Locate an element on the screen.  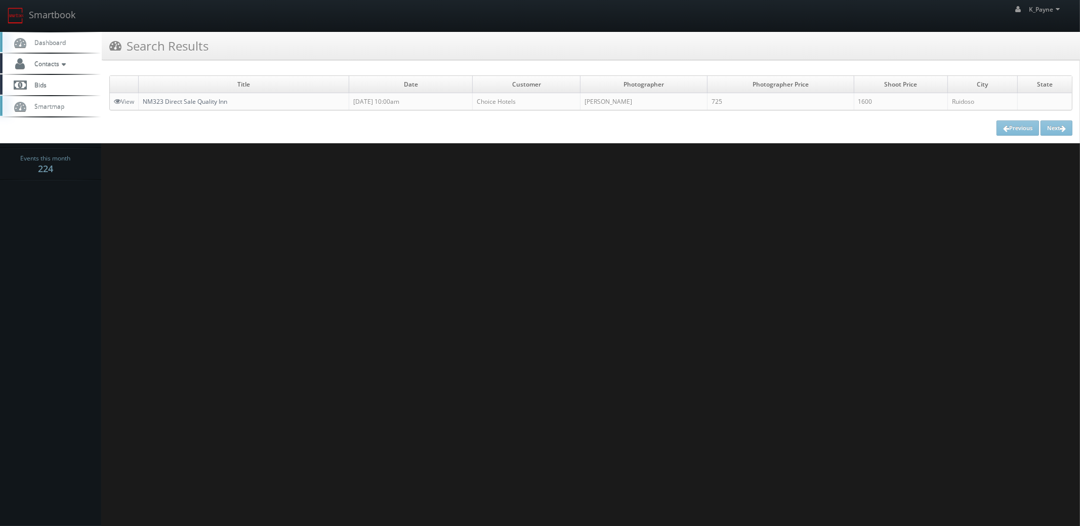
span: Dashboard is located at coordinates (48, 42).